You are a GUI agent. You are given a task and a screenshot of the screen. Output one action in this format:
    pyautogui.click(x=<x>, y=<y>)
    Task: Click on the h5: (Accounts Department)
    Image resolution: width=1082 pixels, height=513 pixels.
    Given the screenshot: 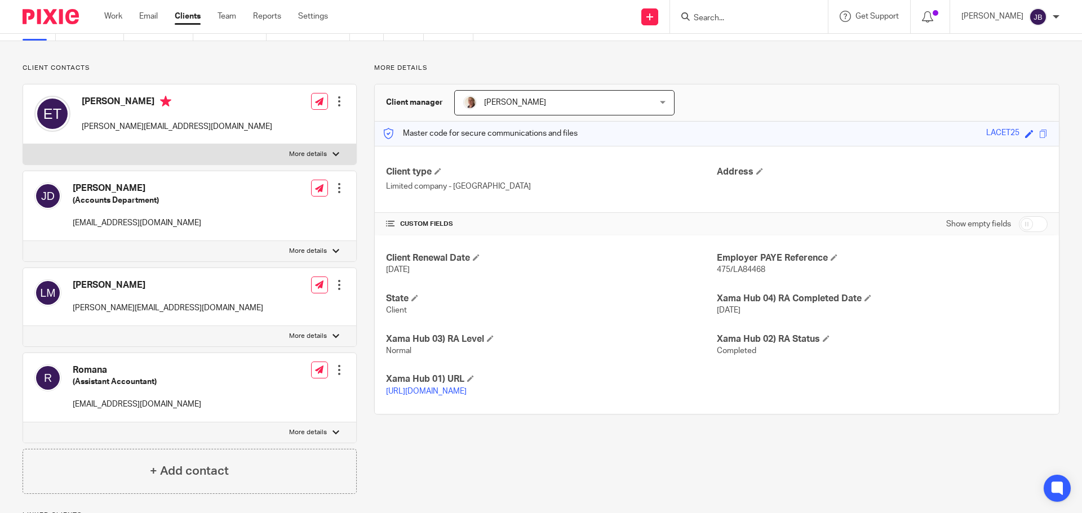 What is the action you would take?
    pyautogui.click(x=137, y=201)
    